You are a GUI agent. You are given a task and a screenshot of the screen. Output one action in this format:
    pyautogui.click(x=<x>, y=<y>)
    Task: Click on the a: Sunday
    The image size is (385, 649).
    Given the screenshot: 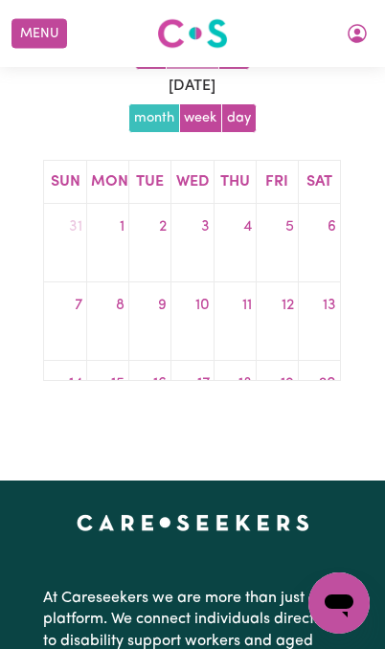 What is the action you would take?
    pyautogui.click(x=65, y=182)
    